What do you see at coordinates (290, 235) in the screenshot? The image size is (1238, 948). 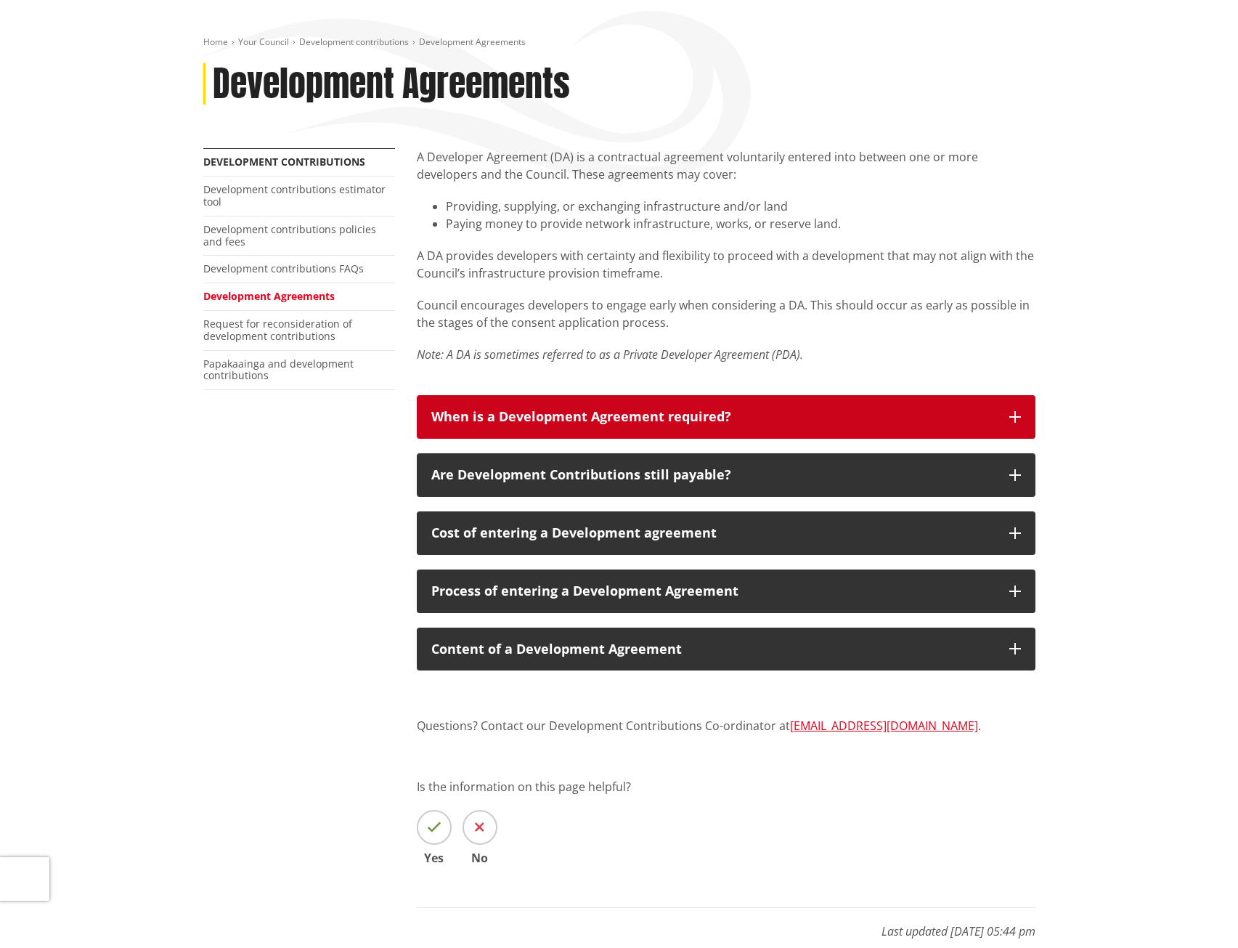 I see `a: Development contributions policies and fees` at bounding box center [290, 235].